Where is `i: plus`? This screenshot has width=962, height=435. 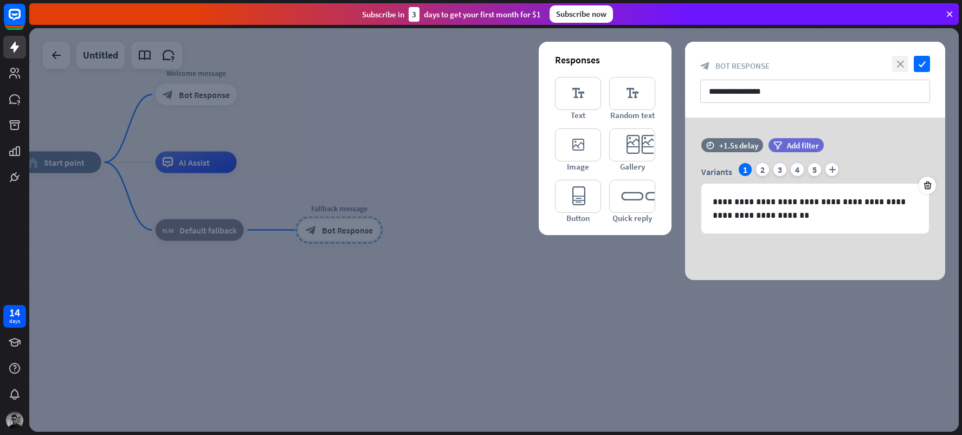 i: plus is located at coordinates (832, 170).